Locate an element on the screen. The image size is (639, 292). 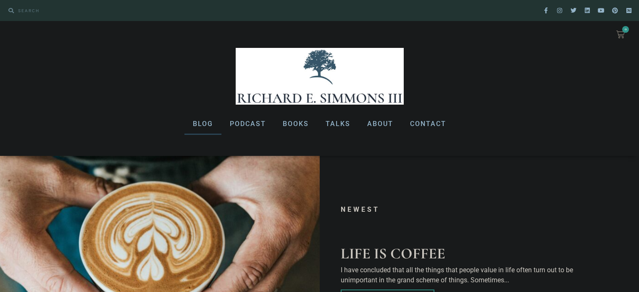
h3: Newest is located at coordinates (475, 210).